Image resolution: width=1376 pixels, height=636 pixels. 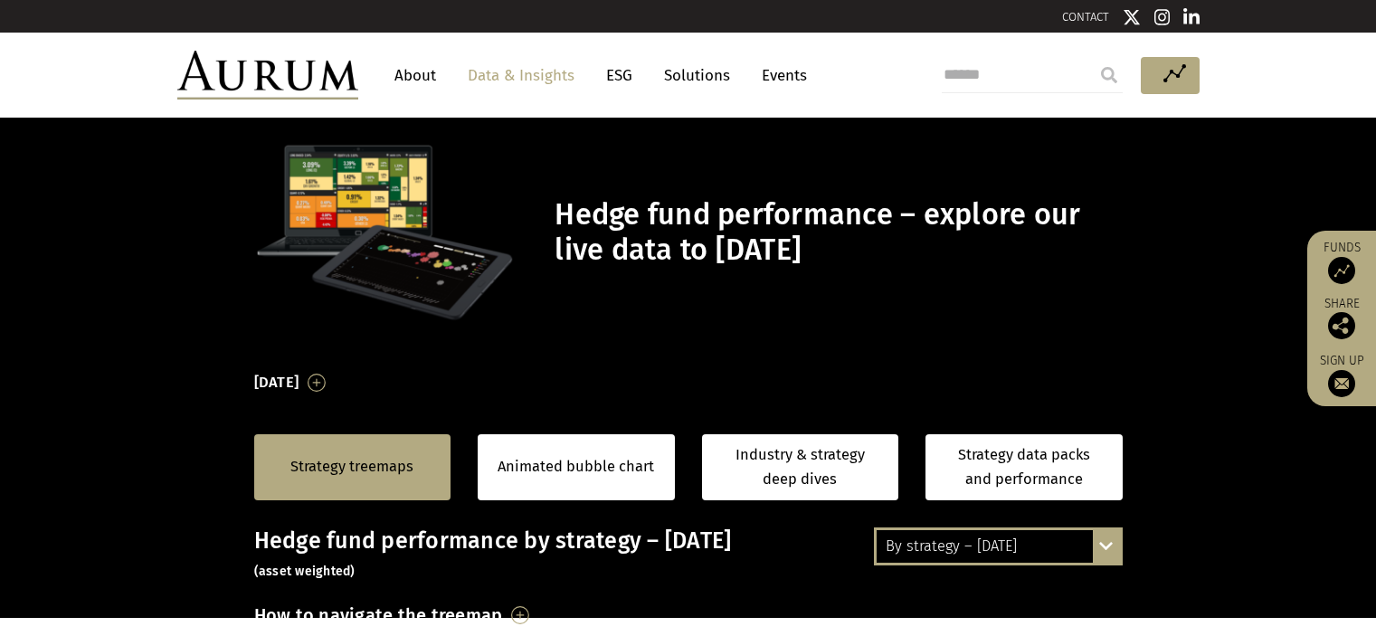 What do you see at coordinates (352, 467) in the screenshot?
I see `a: Strategy treemaps` at bounding box center [352, 467].